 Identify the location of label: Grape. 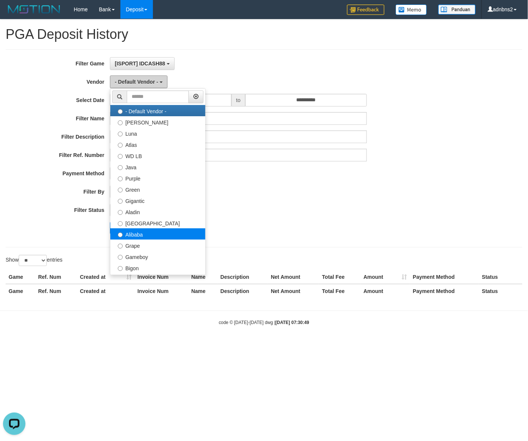
(158, 245).